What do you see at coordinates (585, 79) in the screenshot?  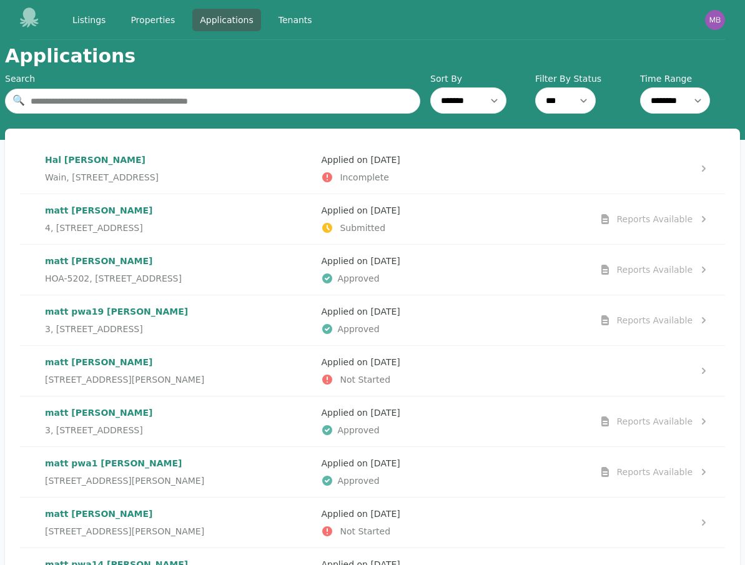 I see `label: Filter By Status` at bounding box center [585, 79].